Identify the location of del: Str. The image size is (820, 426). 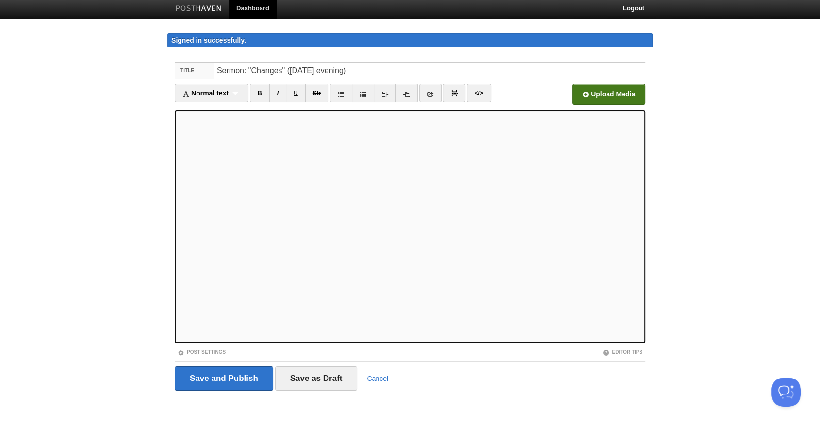
(317, 93).